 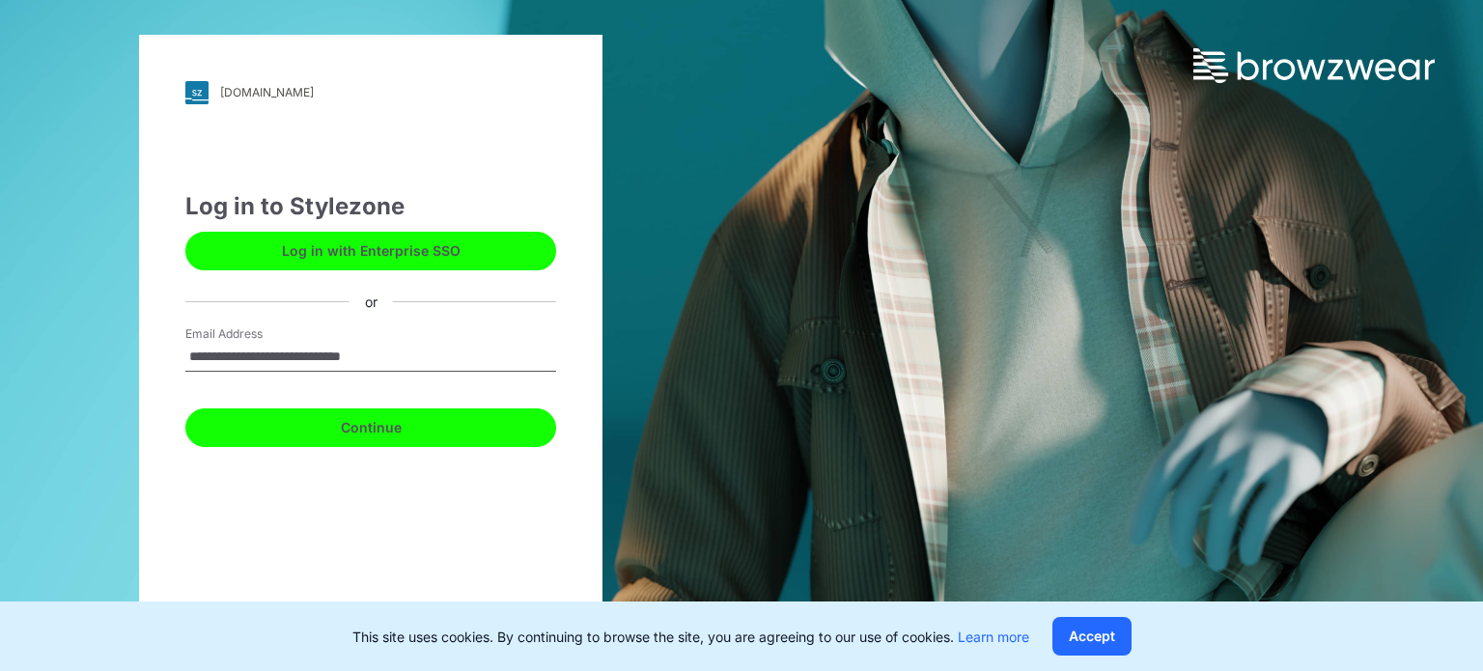 I want to click on img: browzwear-logo.73288ffb.svg, so click(x=1314, y=66).